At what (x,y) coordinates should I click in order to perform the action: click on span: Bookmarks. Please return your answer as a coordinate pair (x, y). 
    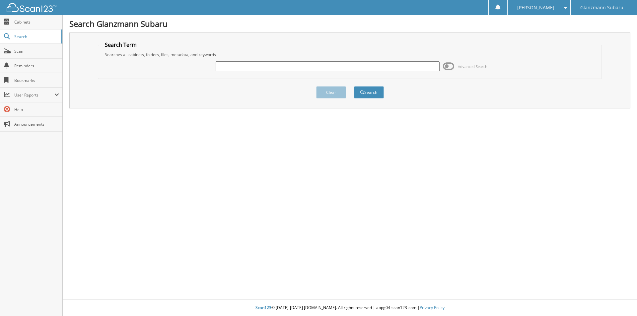
    Looking at the image, I should click on (37, 80).